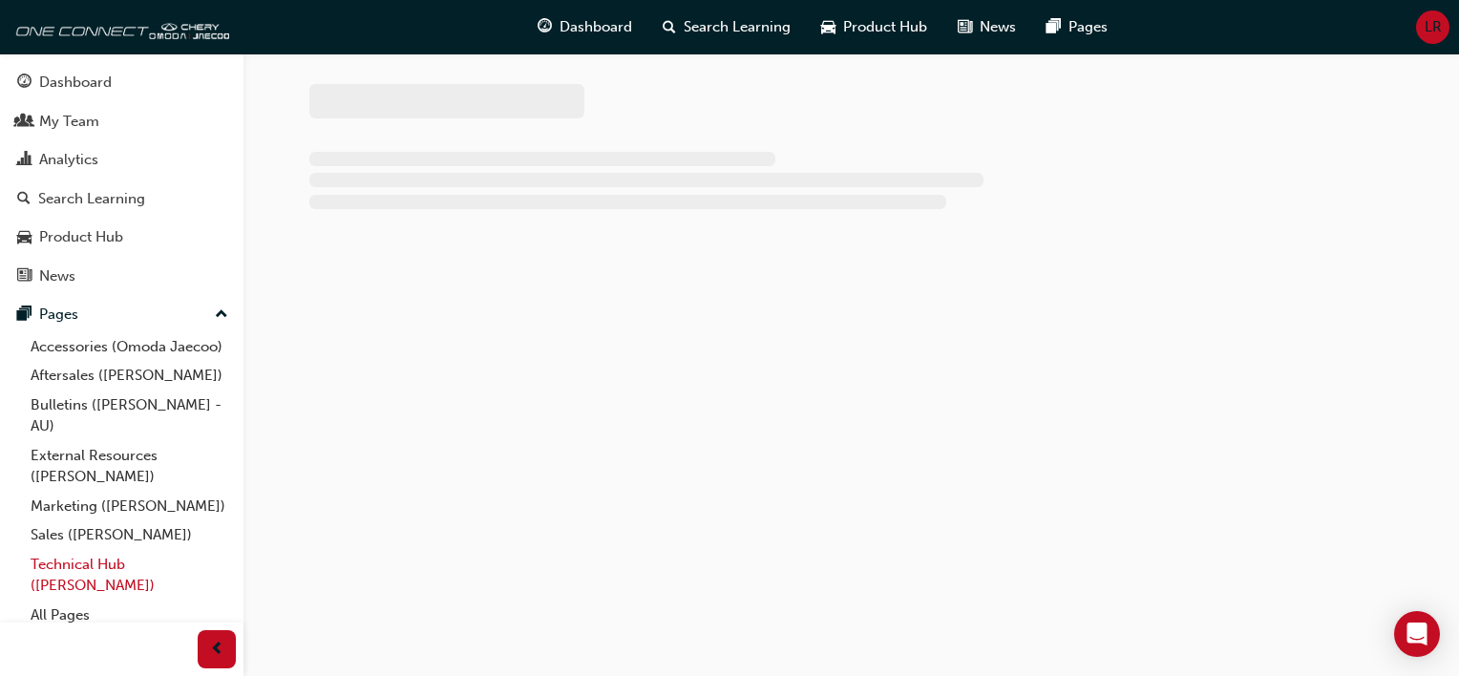 This screenshot has width=1459, height=676. Describe the element at coordinates (121, 237) in the screenshot. I see `a: Product Hub` at that location.